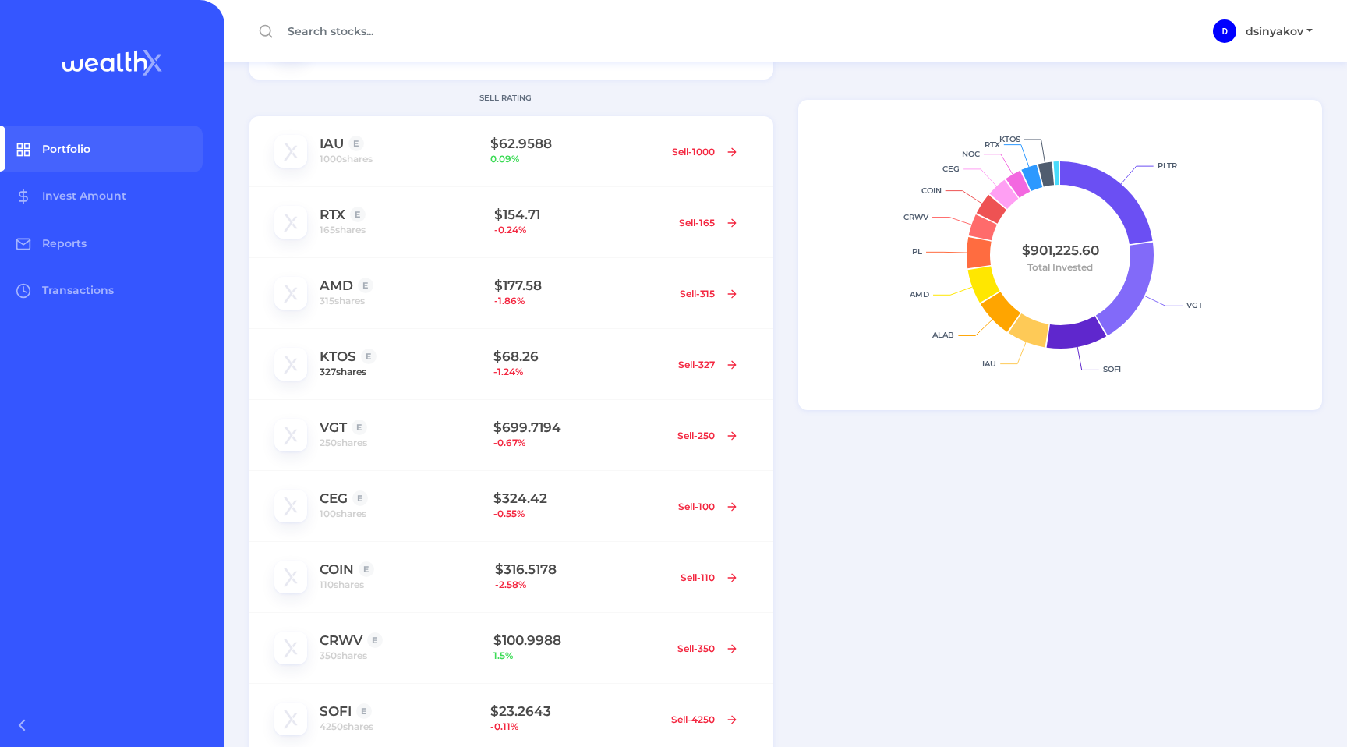  What do you see at coordinates (291, 222) in the screenshot?
I see `img: RTX logo` at bounding box center [291, 222].